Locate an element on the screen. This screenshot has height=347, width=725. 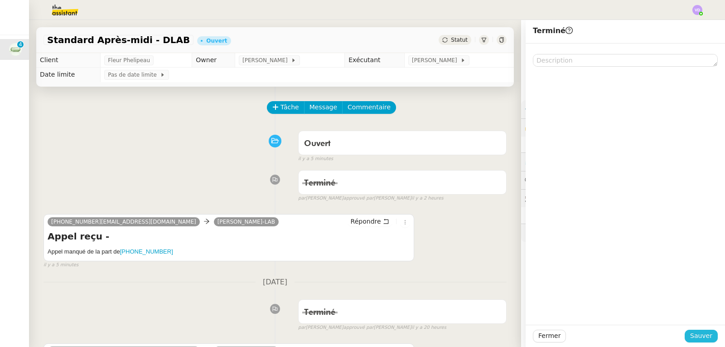
span: Fermer is located at coordinates (549, 335).